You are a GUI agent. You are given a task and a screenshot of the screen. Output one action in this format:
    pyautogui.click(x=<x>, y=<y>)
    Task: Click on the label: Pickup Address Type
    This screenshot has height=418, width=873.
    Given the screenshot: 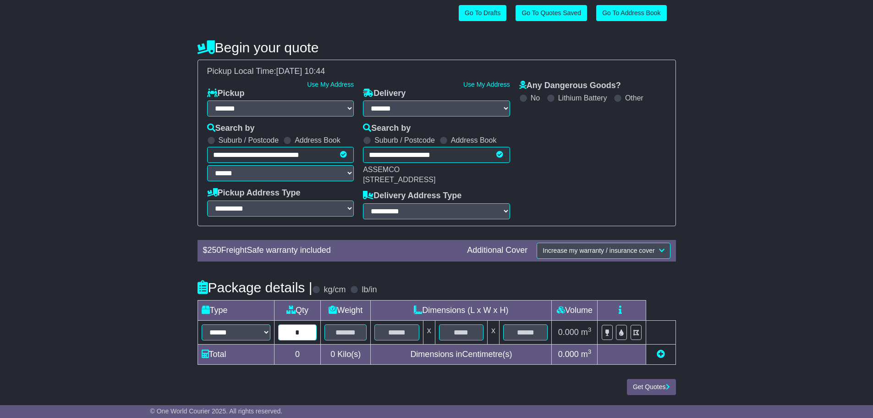 What is the action you would take?
    pyautogui.click(x=254, y=193)
    